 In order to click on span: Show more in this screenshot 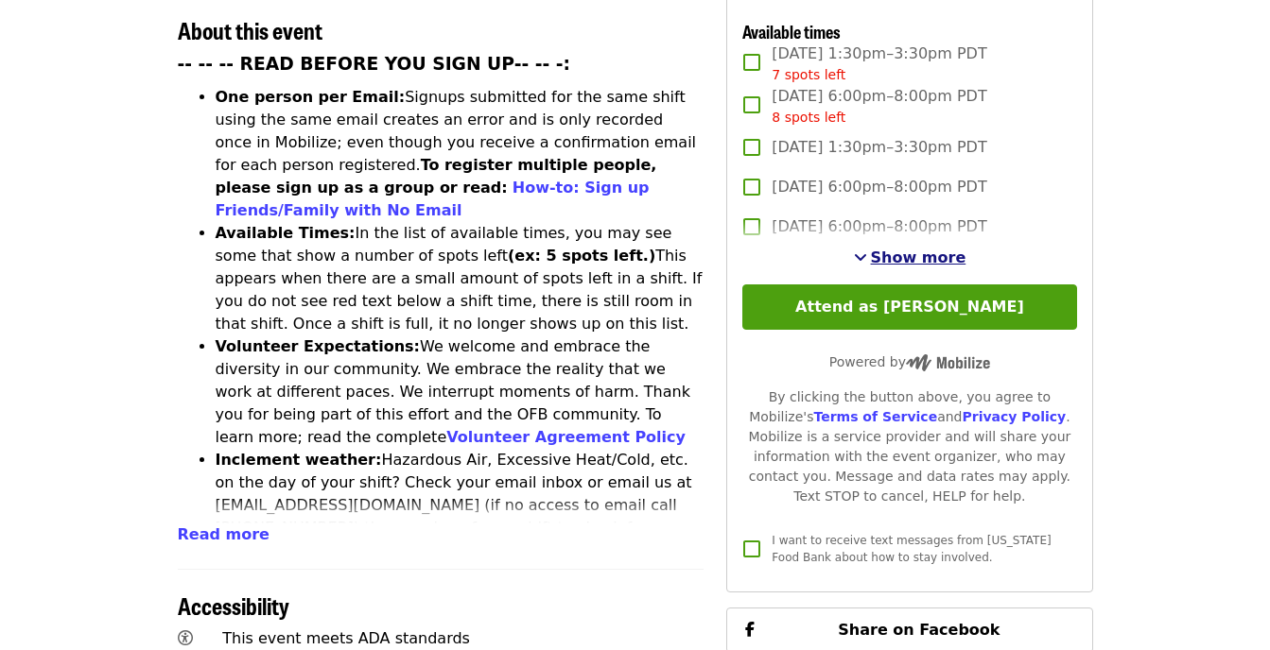, I will do `click(918, 257)`.